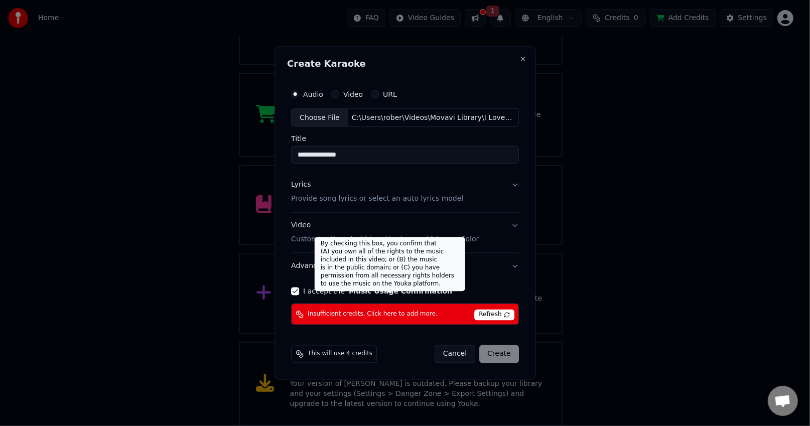 This screenshot has height=426, width=810. I want to click on button: Advanced, so click(405, 267).